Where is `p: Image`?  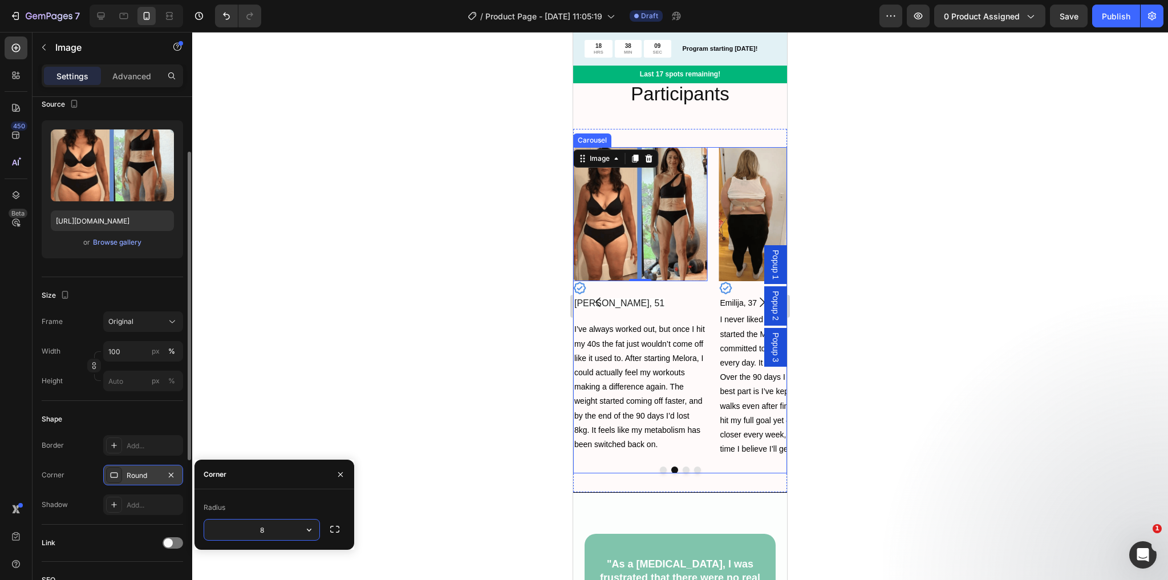 p: Image is located at coordinates (104, 47).